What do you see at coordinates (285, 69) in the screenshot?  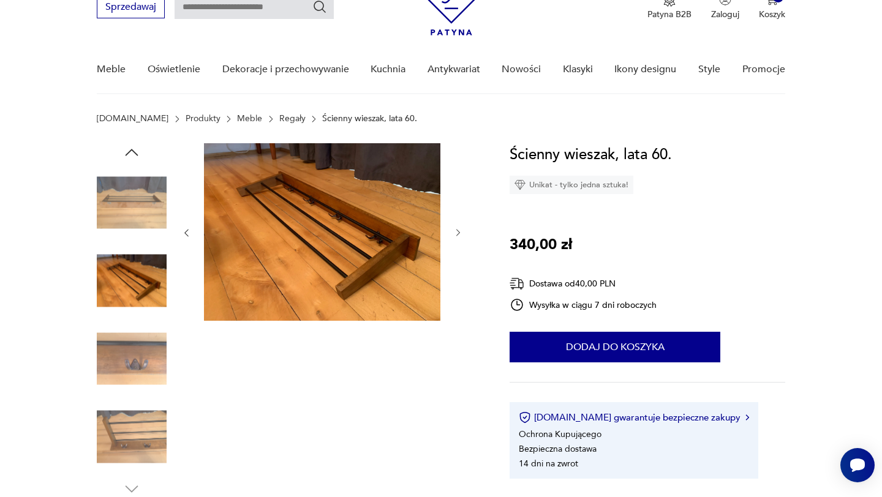 I see `a: Dekoracje i przechowywanie` at bounding box center [285, 69].